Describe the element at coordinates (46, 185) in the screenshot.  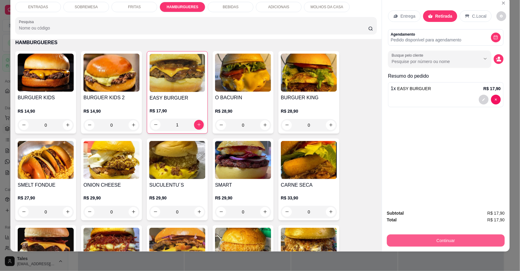
I see `h4: SMELT FONDUE` at that location.